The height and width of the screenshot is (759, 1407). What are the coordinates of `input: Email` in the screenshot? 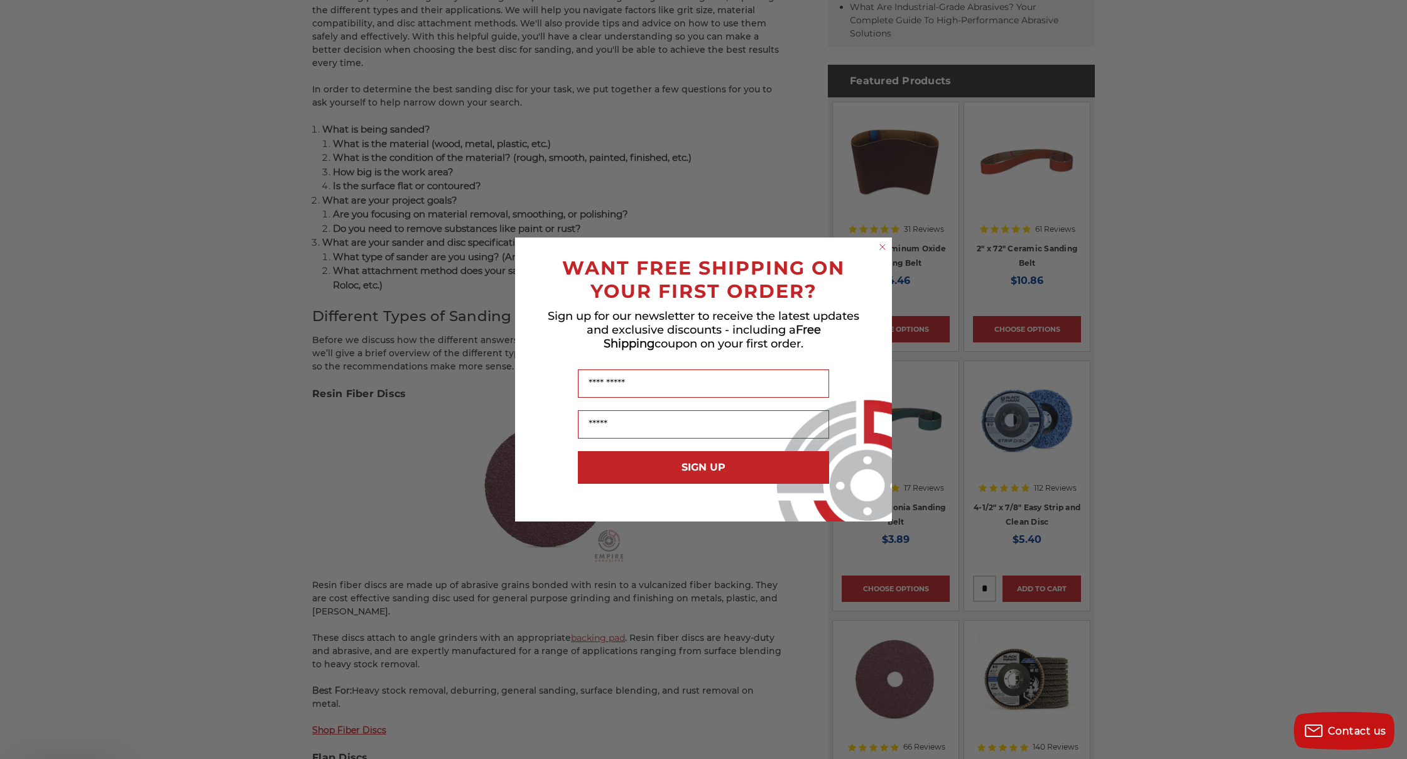 It's located at (704, 424).